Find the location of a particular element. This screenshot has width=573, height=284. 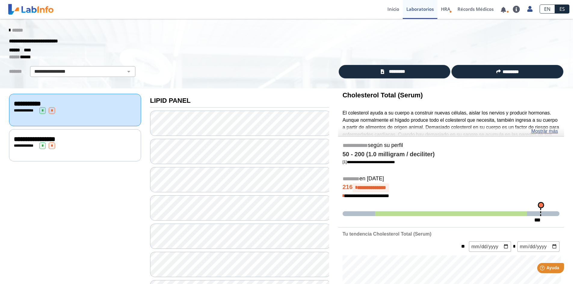

h4: 50 - 200 (1.0 milligram / deciliter) is located at coordinates (451, 155).